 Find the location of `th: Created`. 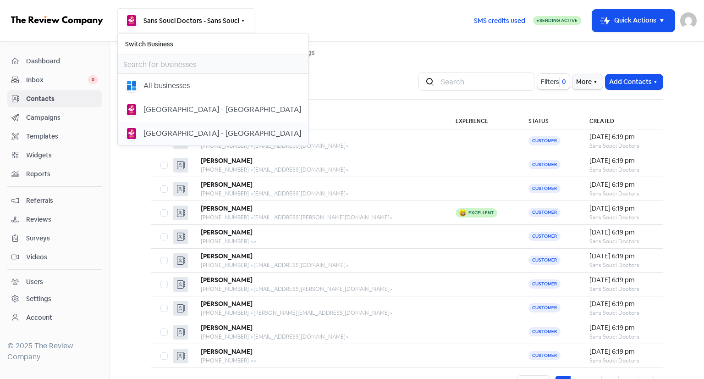

th: Created is located at coordinates (621, 120).